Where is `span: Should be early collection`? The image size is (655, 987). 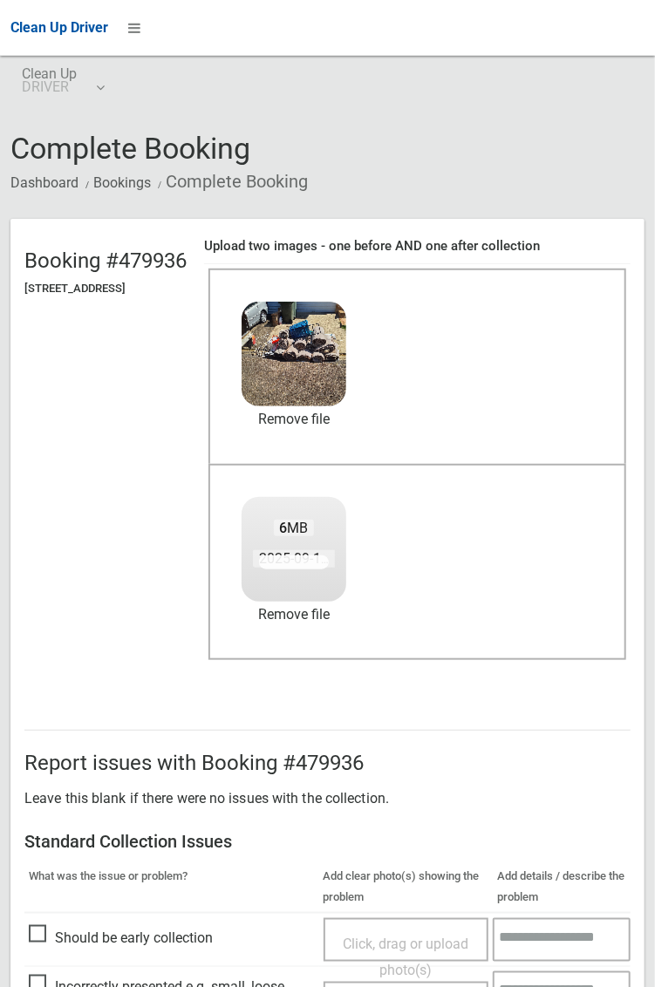 span: Should be early collection is located at coordinates (120, 939).